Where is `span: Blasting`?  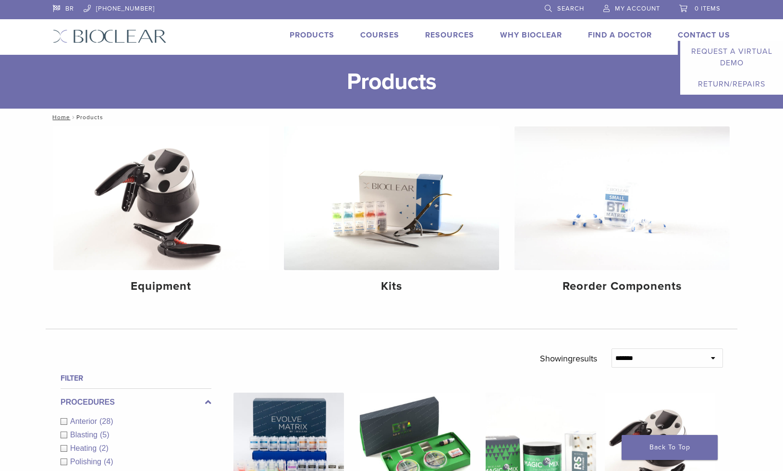
span: Blasting is located at coordinates (85, 434).